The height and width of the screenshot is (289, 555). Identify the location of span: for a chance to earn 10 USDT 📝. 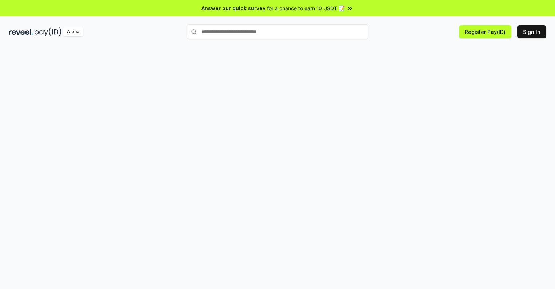
(306, 8).